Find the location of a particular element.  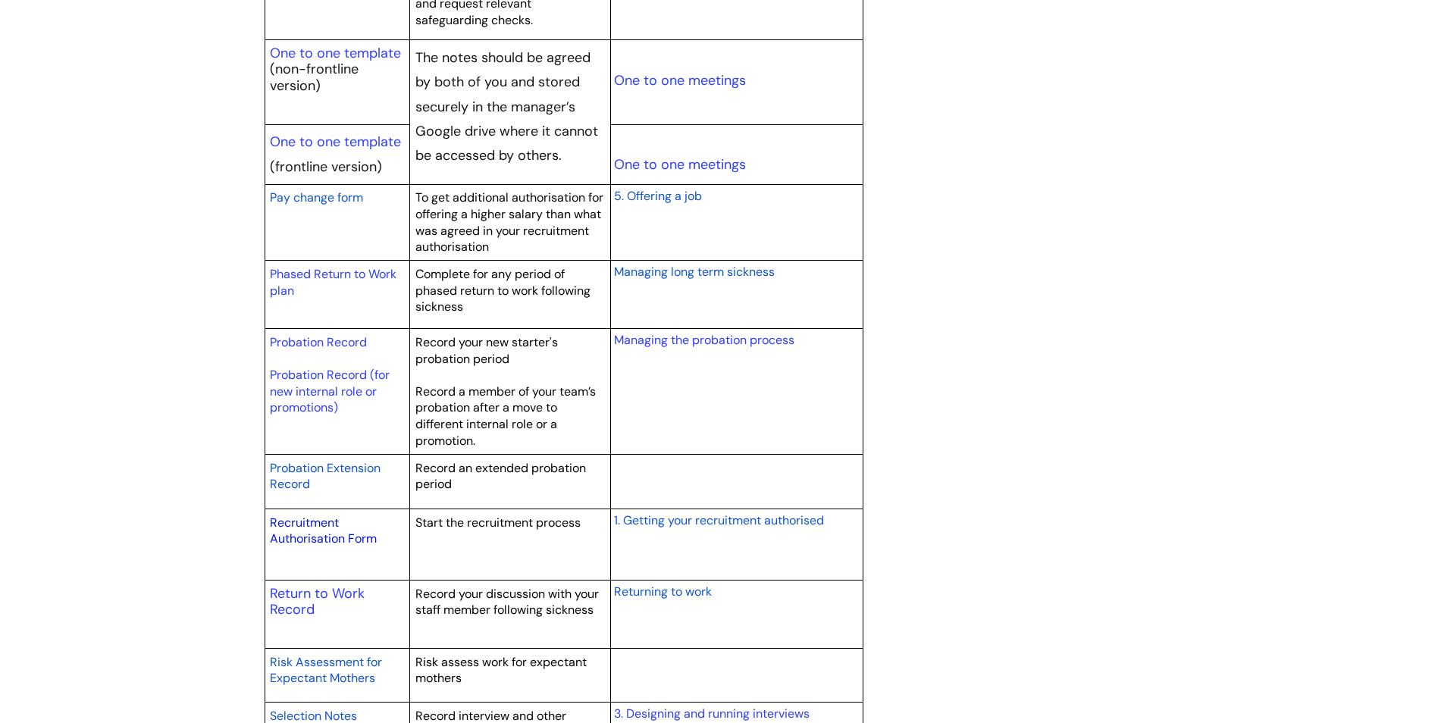

a: Probation Record (for new internal role or promotions) is located at coordinates (330, 391).